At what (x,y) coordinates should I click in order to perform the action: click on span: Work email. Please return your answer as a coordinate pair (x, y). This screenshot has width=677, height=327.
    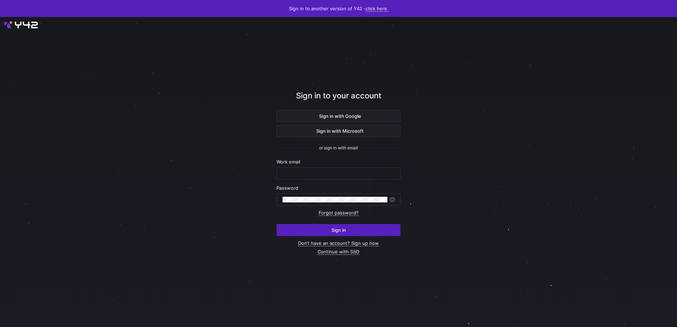
    Looking at the image, I should click on (288, 162).